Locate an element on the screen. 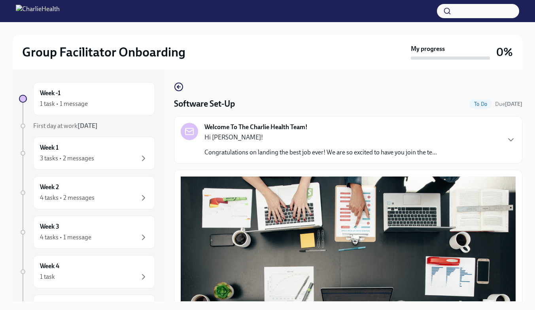 Image resolution: width=535 pixels, height=310 pixels. p: Congratulations on landing the best job ever! We are so excited to have you join the te... is located at coordinates (321, 153).